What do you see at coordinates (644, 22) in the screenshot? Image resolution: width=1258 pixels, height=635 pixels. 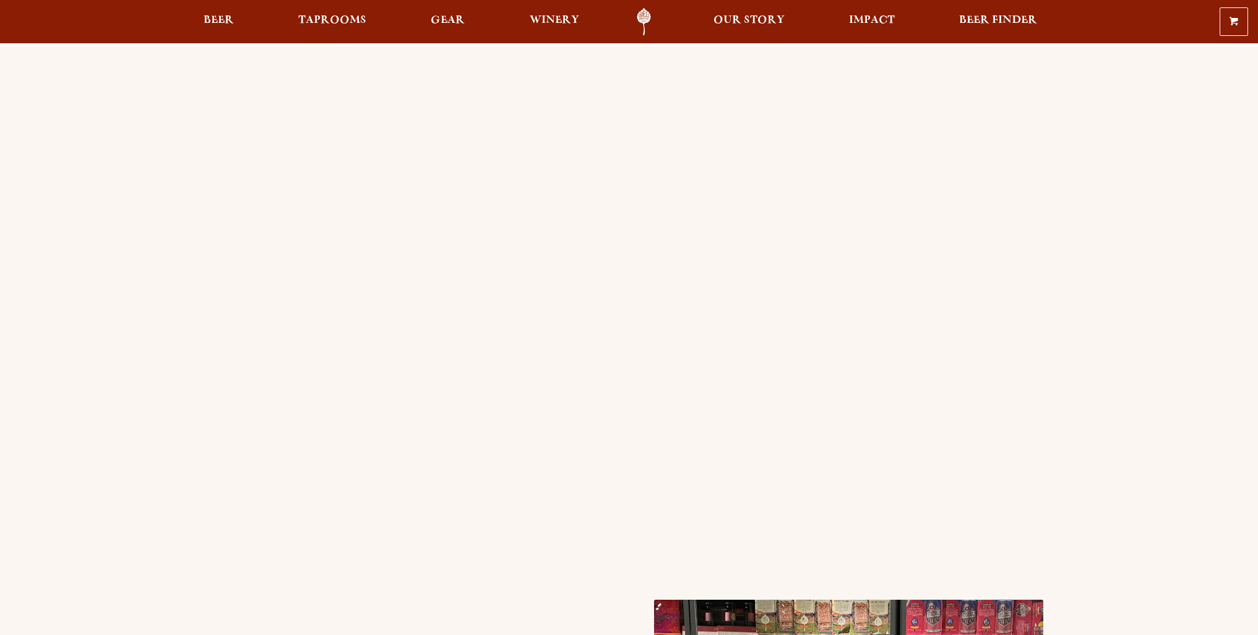 I see `a: Odell Home` at bounding box center [644, 22].